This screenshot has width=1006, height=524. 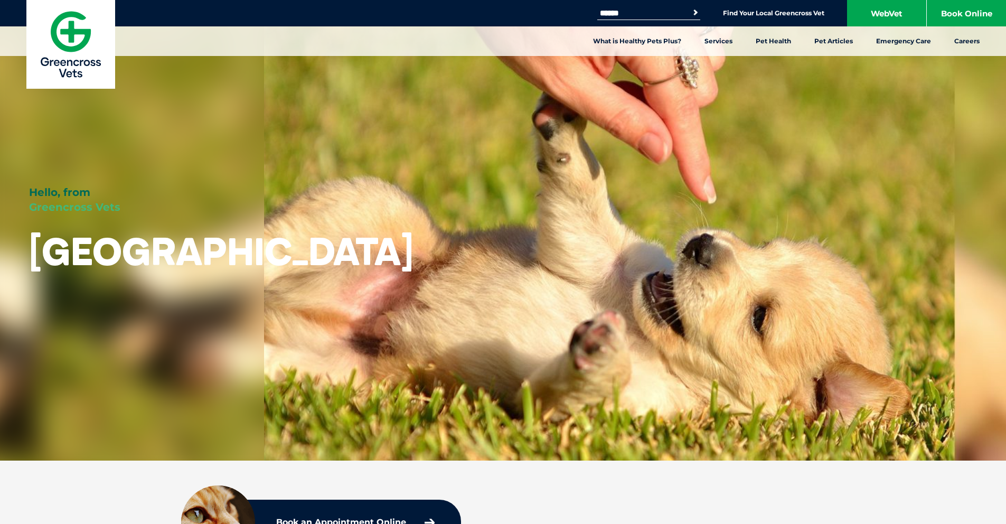 What do you see at coordinates (773, 41) in the screenshot?
I see `a: Pet Health` at bounding box center [773, 41].